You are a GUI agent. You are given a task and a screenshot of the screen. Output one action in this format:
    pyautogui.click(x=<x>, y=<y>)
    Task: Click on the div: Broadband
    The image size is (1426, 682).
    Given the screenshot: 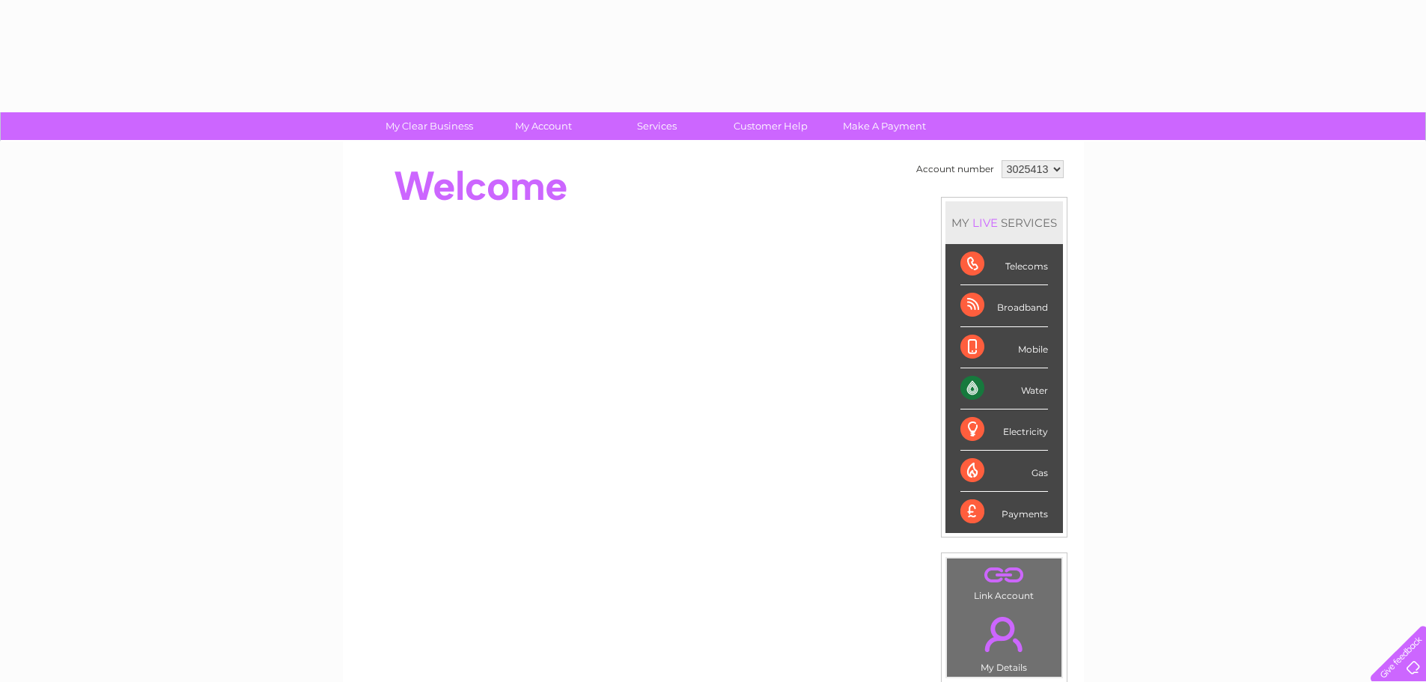 What is the action you would take?
    pyautogui.click(x=1004, y=305)
    